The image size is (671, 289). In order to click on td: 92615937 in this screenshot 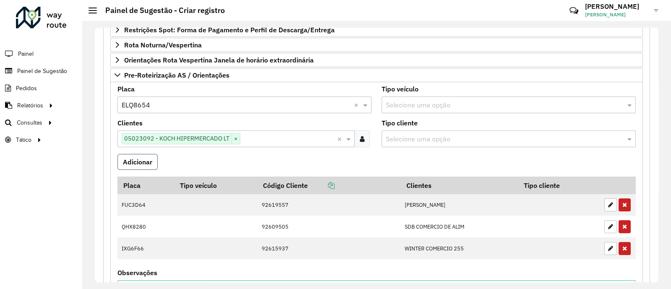, I will do `click(329, 248)`.